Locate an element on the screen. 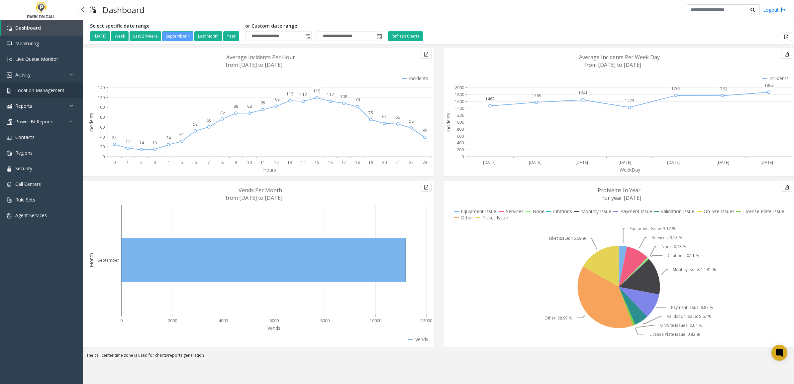 The height and width of the screenshot is (384, 794). text: 21 is located at coordinates (398, 162).